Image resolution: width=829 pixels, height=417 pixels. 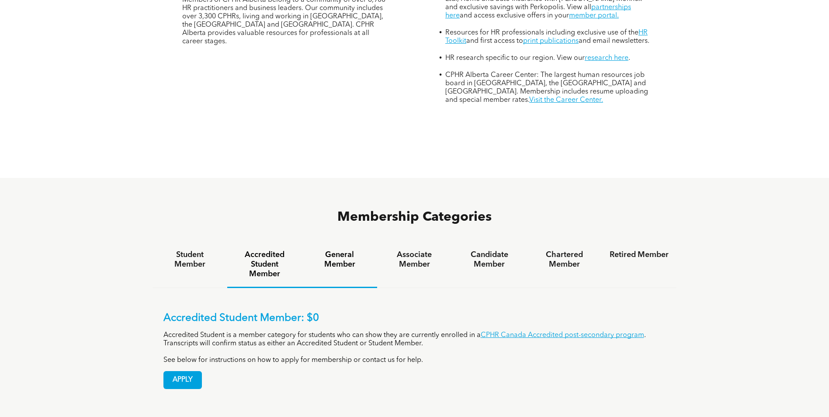 I want to click on h4: Accredited Student Member, so click(x=264, y=264).